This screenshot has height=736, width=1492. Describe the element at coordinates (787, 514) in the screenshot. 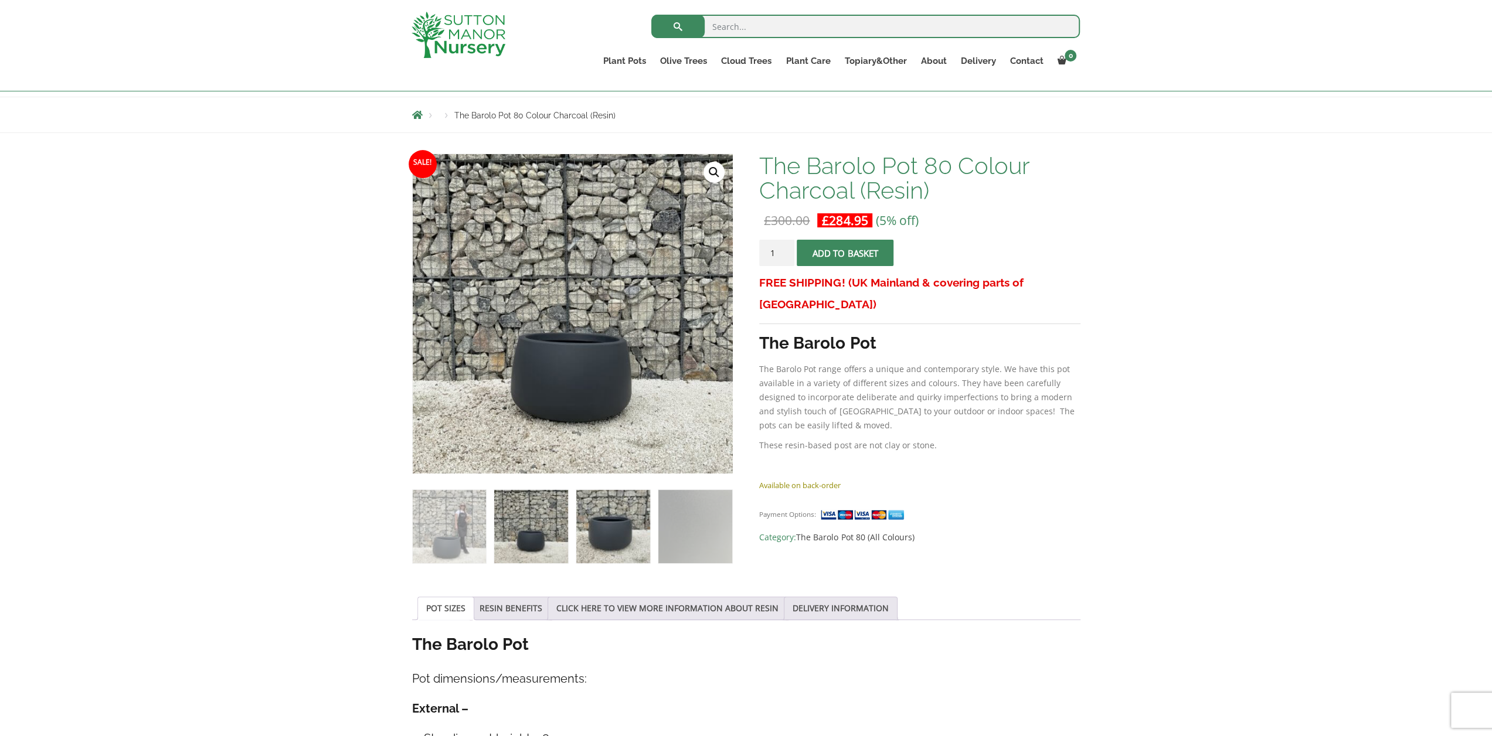

I see `small: Payment Options:` at that location.